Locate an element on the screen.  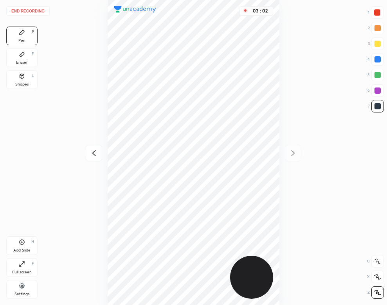
div: 7 is located at coordinates (375, 106).